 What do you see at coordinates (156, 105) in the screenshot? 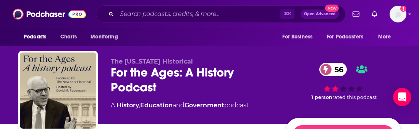
I see `a: Education` at bounding box center [156, 105].